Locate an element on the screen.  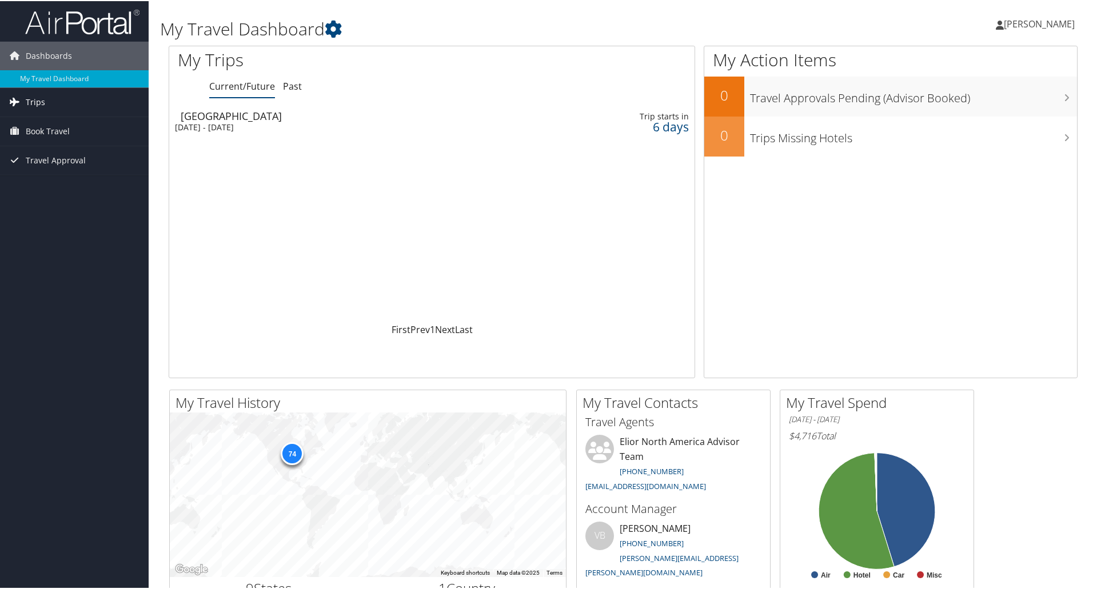
text: Air is located at coordinates (825, 574).